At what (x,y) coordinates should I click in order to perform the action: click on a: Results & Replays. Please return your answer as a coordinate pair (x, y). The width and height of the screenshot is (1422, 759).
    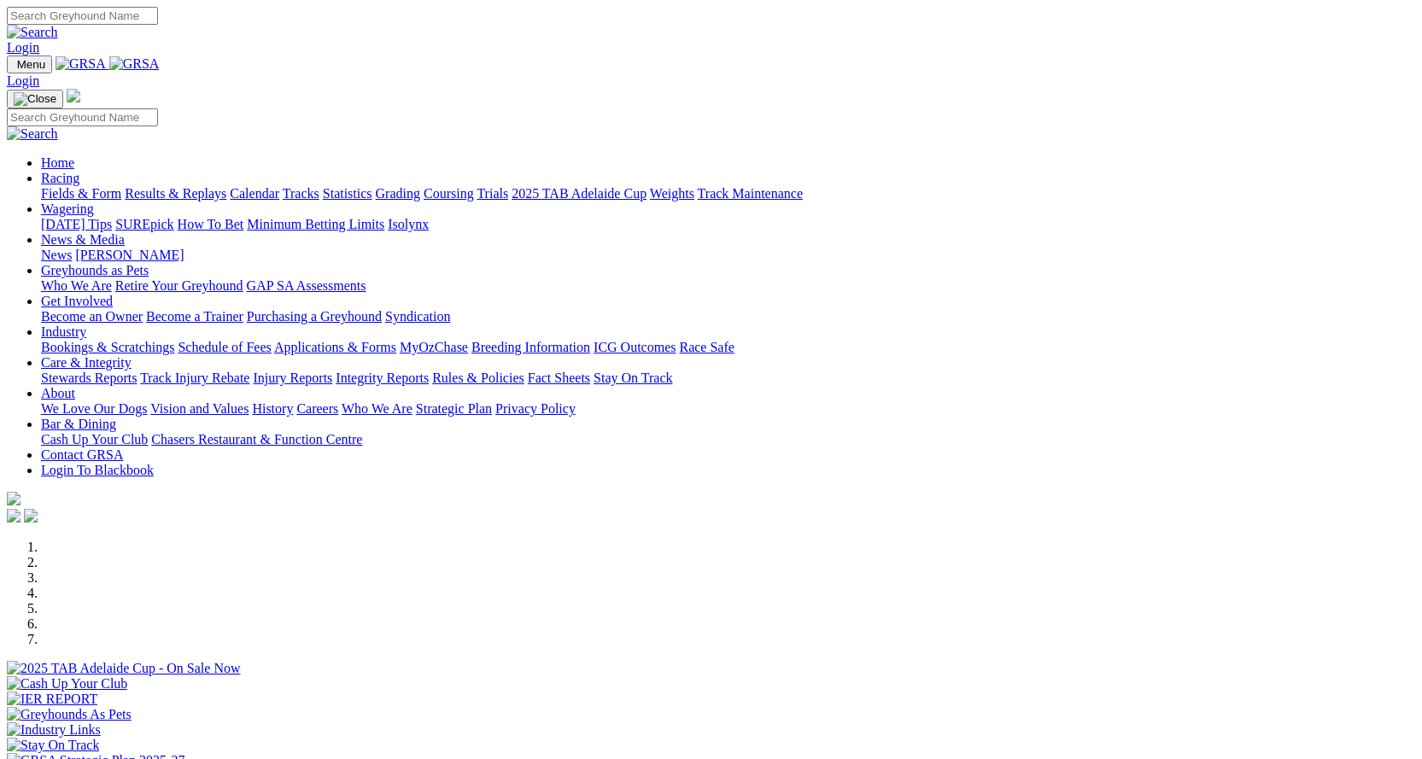
    Looking at the image, I should click on (175, 193).